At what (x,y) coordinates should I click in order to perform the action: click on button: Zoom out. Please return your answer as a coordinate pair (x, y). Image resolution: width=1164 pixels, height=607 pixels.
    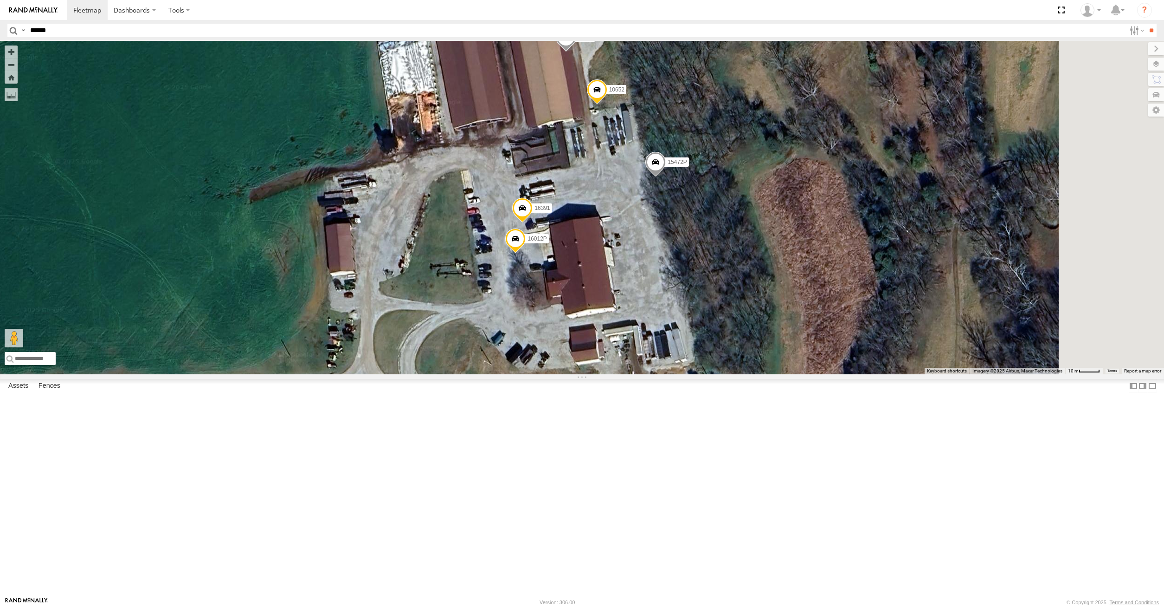
    Looking at the image, I should click on (11, 65).